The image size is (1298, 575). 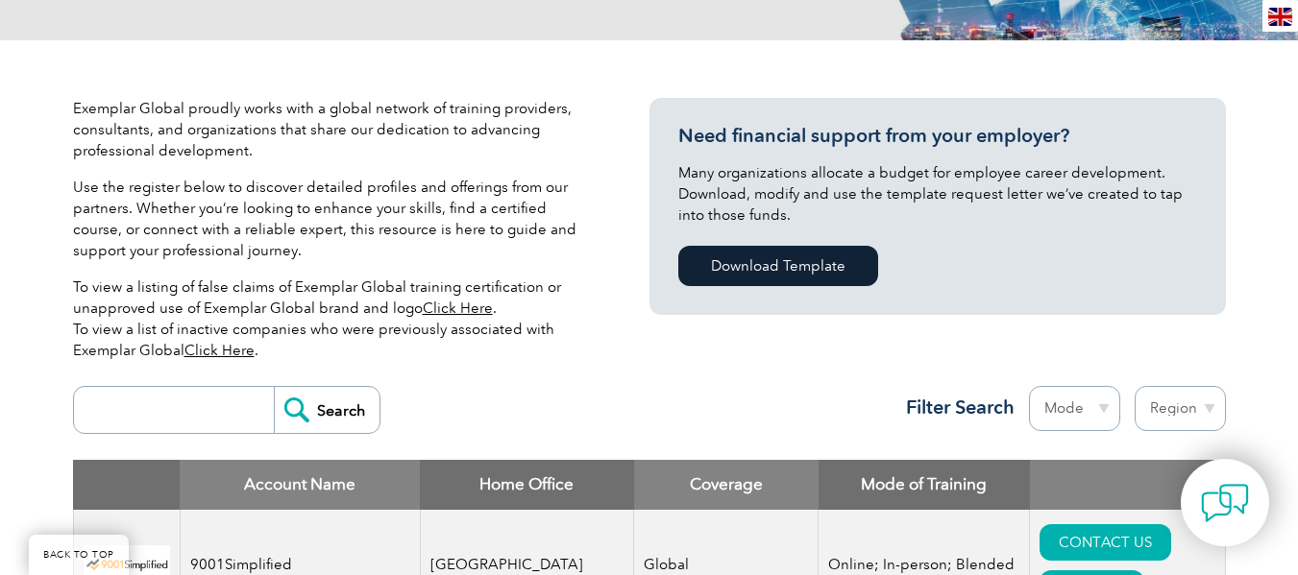 I want to click on p: To view a listing of false claims of Exemplar Global training certification or unapproved use of ..., so click(x=332, y=319).